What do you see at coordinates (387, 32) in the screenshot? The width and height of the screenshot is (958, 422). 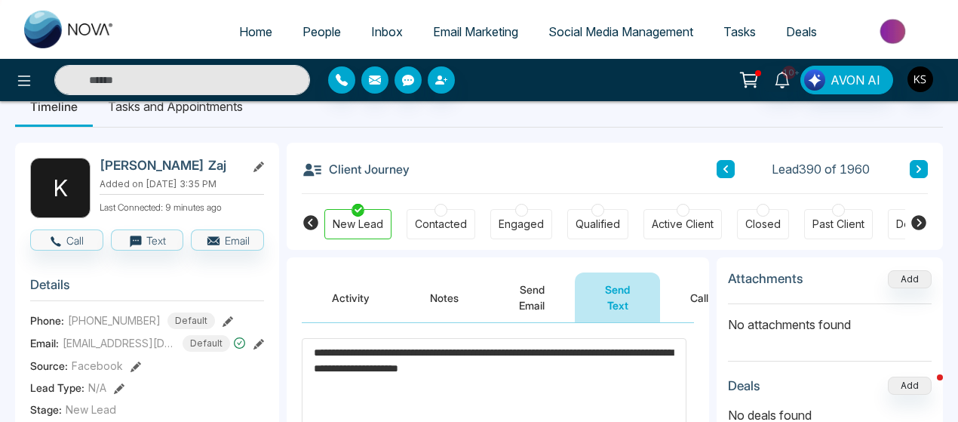 I see `a: Inbox` at bounding box center [387, 32].